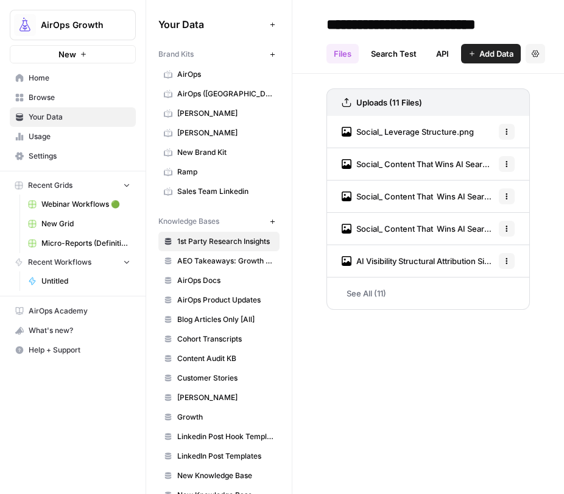  What do you see at coordinates (73, 330) in the screenshot?
I see `button: What's new?` at bounding box center [73, 330].